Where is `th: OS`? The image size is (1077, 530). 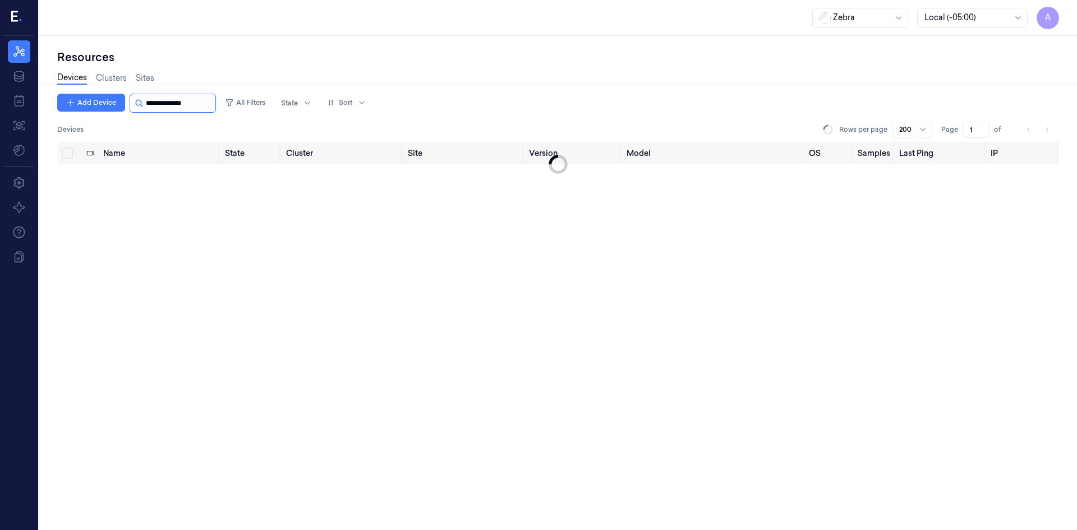 th: OS is located at coordinates (828, 153).